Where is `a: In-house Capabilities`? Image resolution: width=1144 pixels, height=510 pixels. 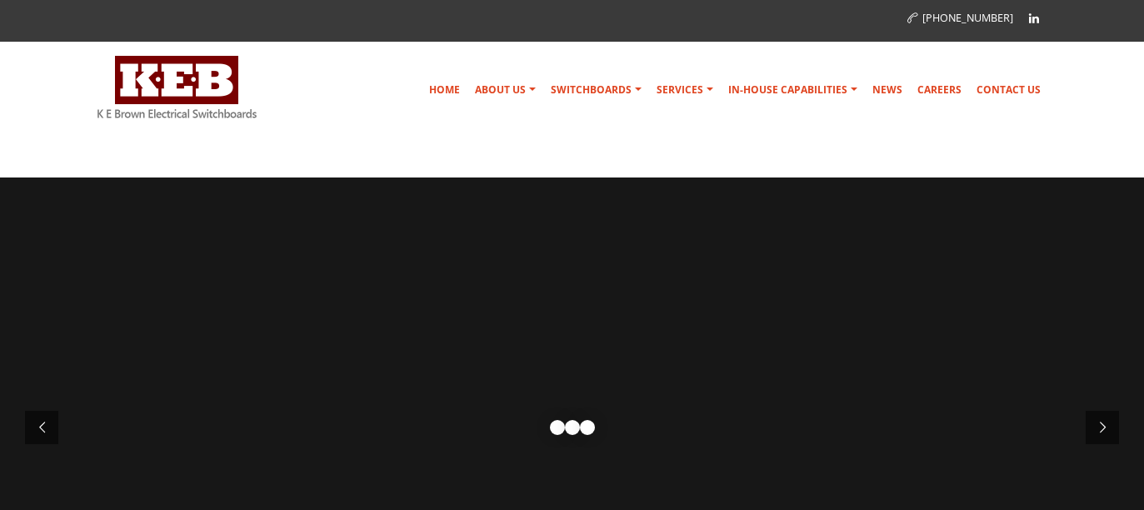 a: In-house Capabilities is located at coordinates (792, 90).